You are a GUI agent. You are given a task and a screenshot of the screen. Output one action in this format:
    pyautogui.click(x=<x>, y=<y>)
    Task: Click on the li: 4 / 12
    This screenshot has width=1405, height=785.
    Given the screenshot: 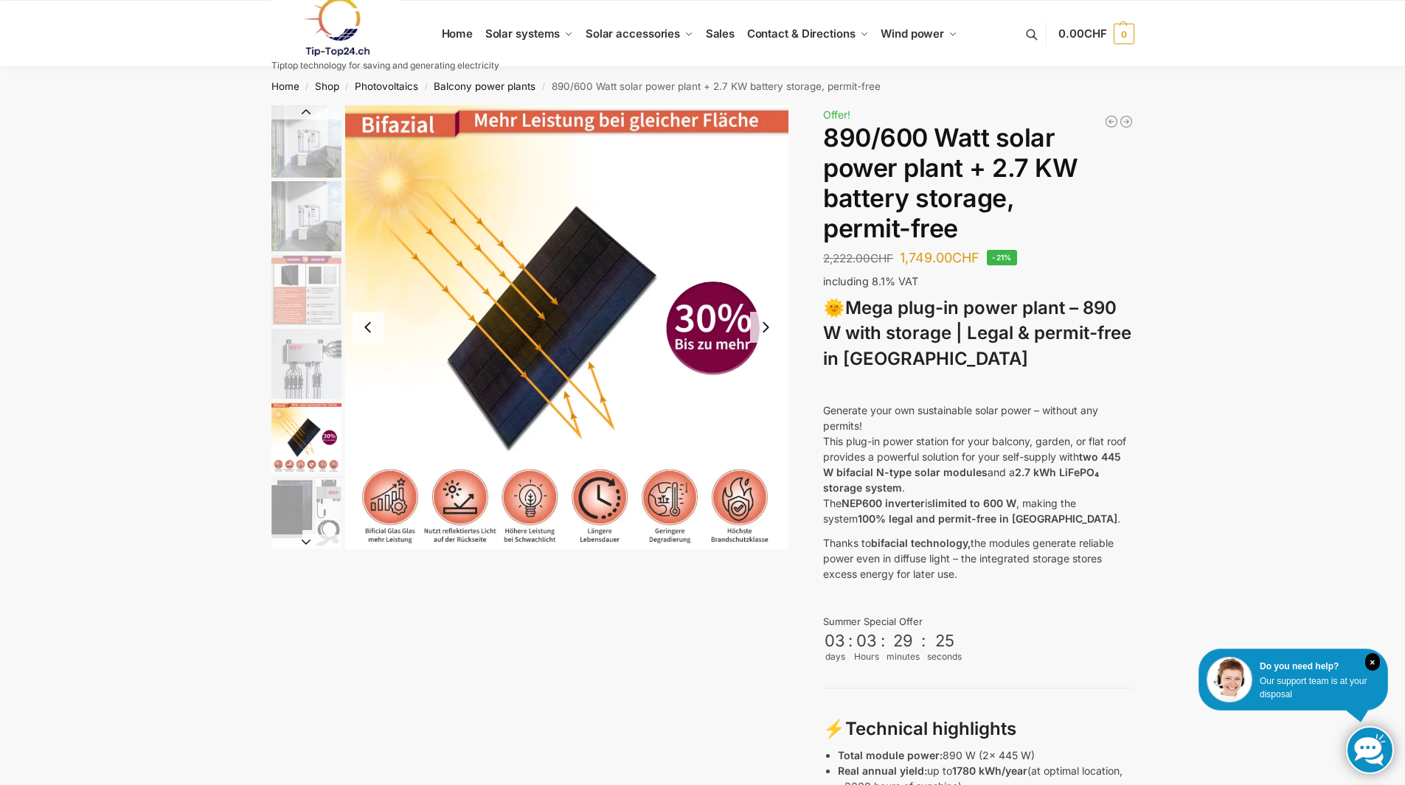 What is the action you would take?
    pyautogui.click(x=305, y=364)
    